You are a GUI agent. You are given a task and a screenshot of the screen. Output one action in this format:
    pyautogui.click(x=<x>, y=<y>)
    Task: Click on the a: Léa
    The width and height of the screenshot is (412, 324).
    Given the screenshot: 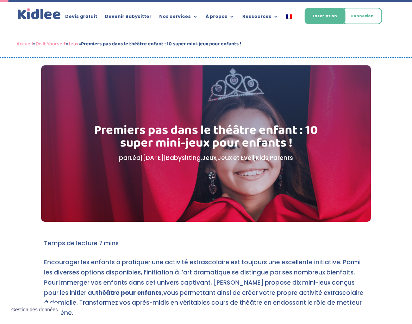 What is the action you would take?
    pyautogui.click(x=135, y=158)
    